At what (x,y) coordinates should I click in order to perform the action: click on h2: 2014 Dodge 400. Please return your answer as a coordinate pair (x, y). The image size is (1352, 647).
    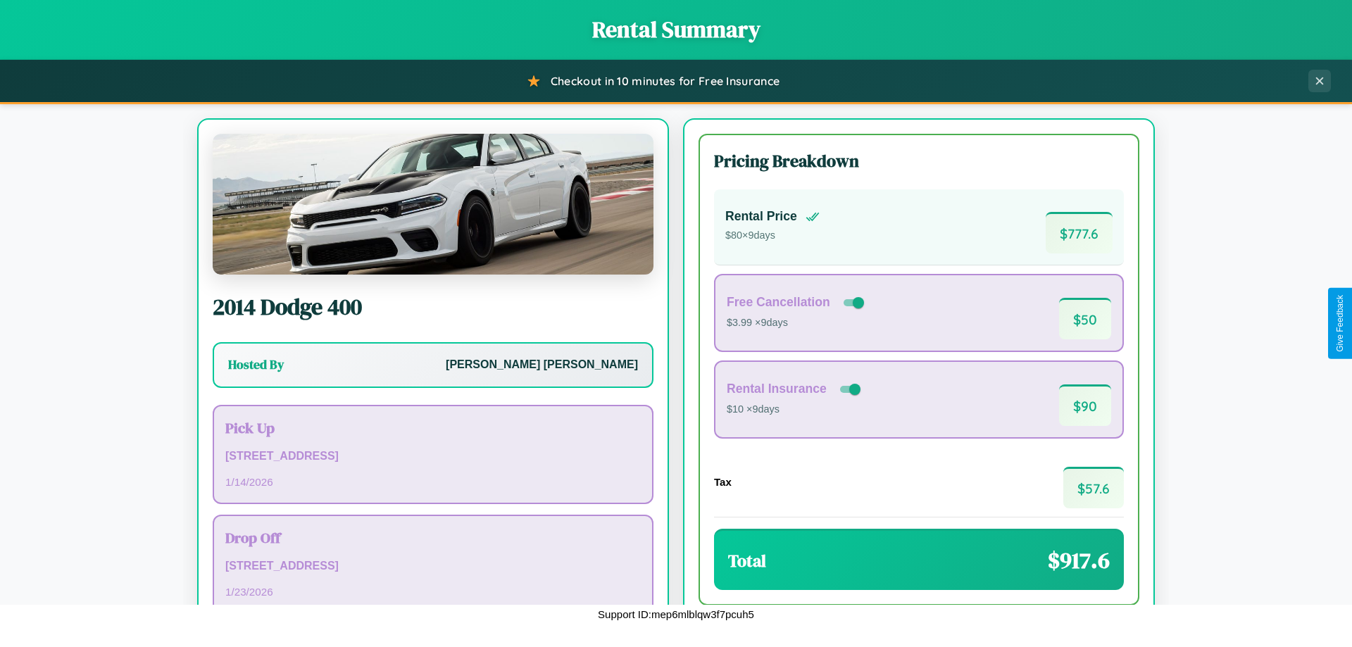
    Looking at the image, I should click on (433, 307).